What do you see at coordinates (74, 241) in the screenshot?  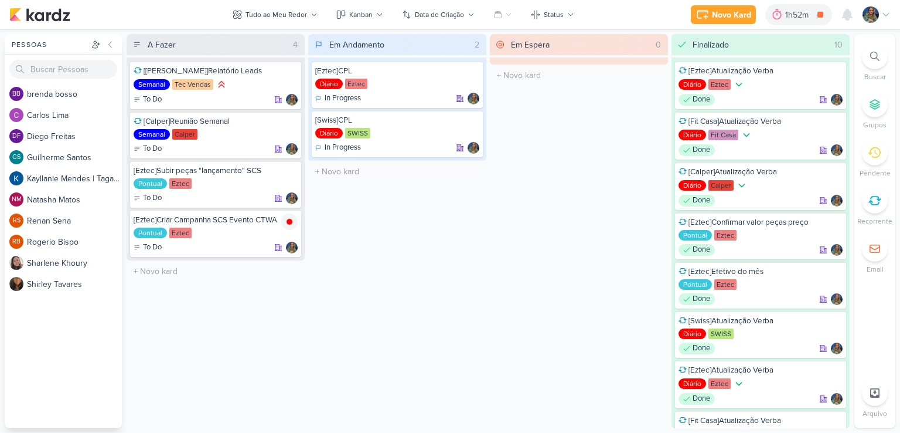 I see `div: R o g e r i o B i s p o` at bounding box center [74, 241].